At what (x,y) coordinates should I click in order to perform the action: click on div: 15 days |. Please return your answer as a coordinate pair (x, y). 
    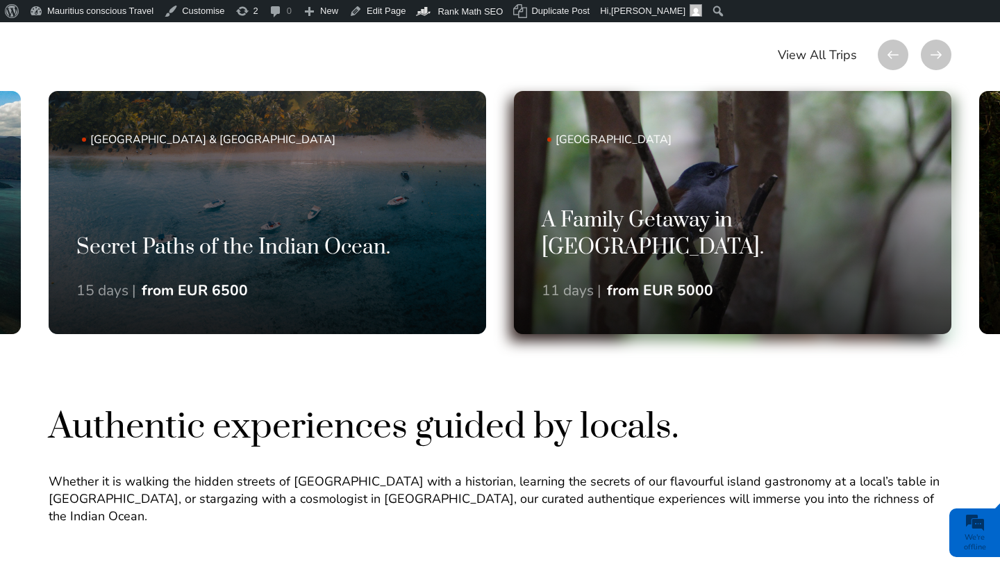
    Looking at the image, I should click on (106, 290).